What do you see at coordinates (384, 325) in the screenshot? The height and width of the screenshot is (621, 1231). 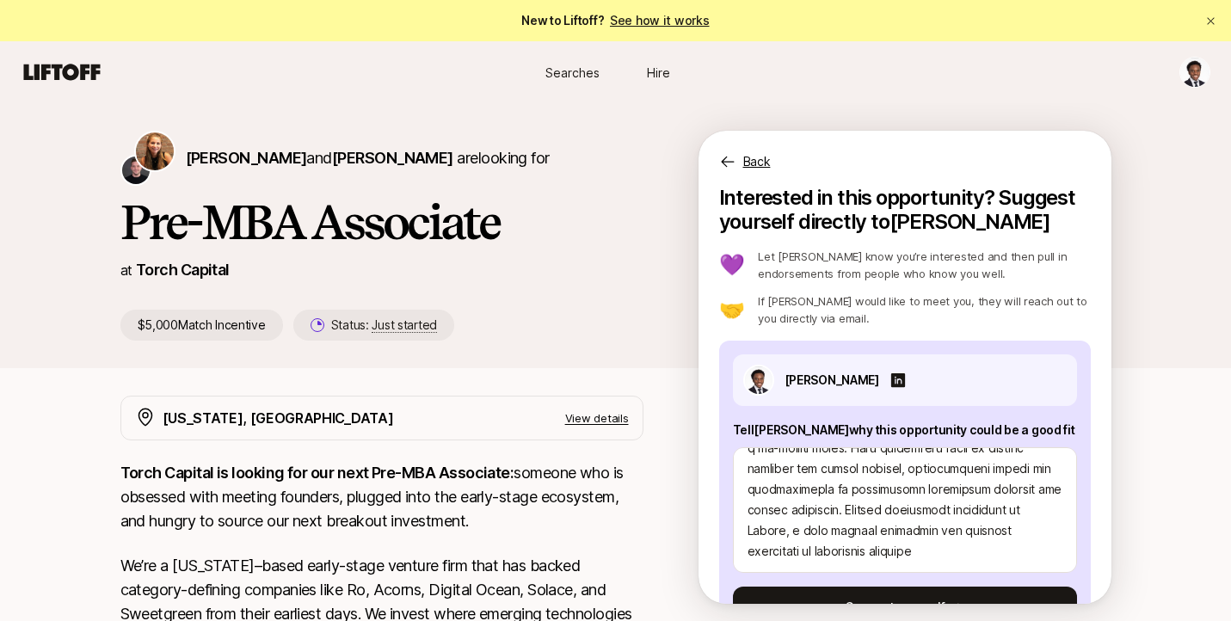 I see `p: Status:` at bounding box center [384, 325].